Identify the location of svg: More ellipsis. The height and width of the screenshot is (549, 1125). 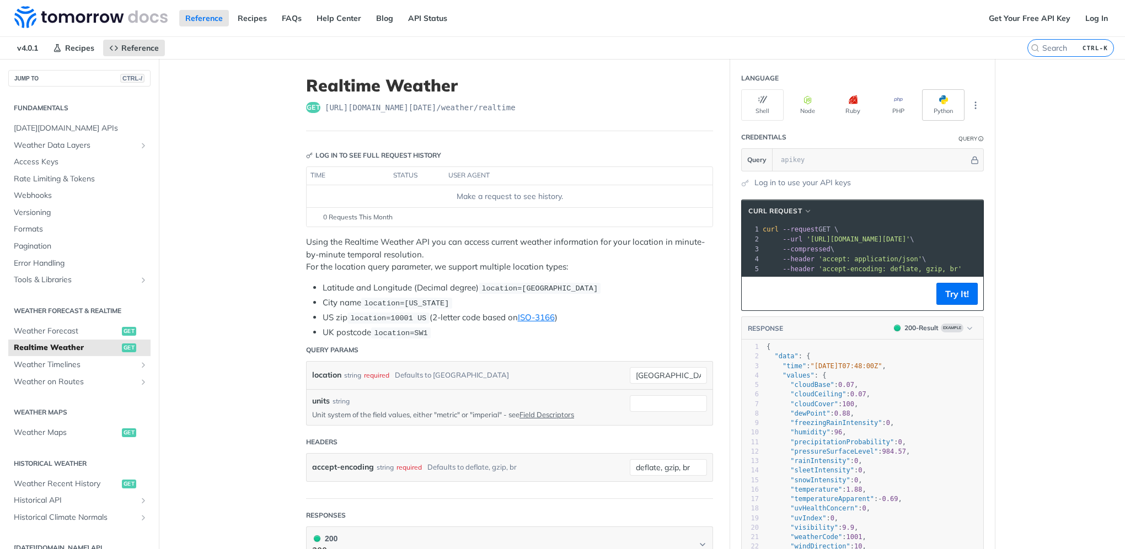
(975, 105).